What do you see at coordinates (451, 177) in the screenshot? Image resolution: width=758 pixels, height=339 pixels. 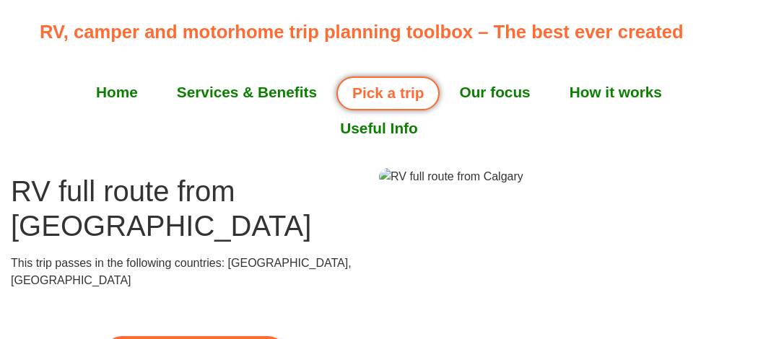 I see `img: RV full route from Calgary` at bounding box center [451, 177].